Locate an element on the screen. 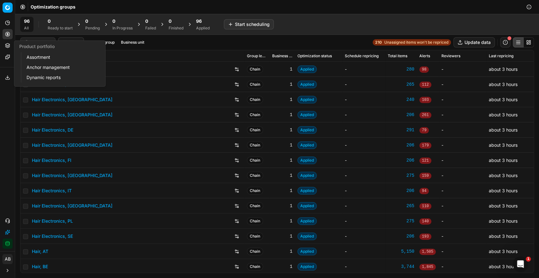  span: 1,505 is located at coordinates (428, 251).